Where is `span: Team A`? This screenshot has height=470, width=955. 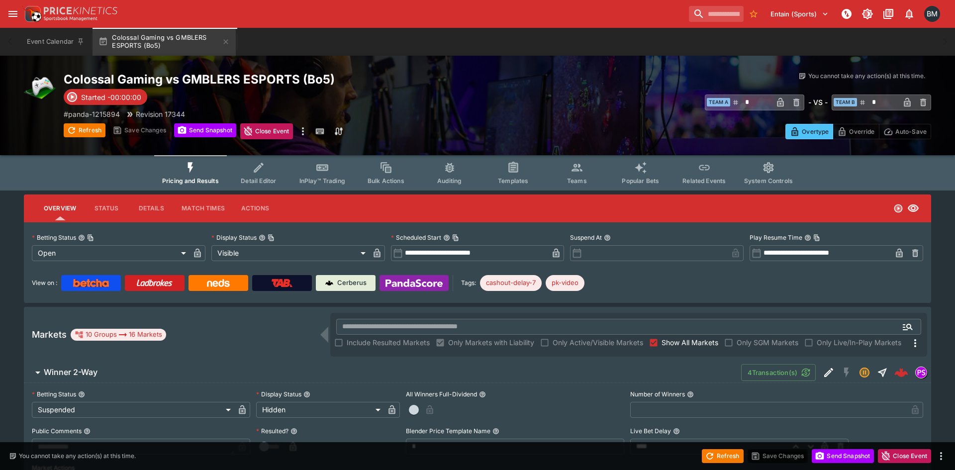 span: Team A is located at coordinates (718, 102).